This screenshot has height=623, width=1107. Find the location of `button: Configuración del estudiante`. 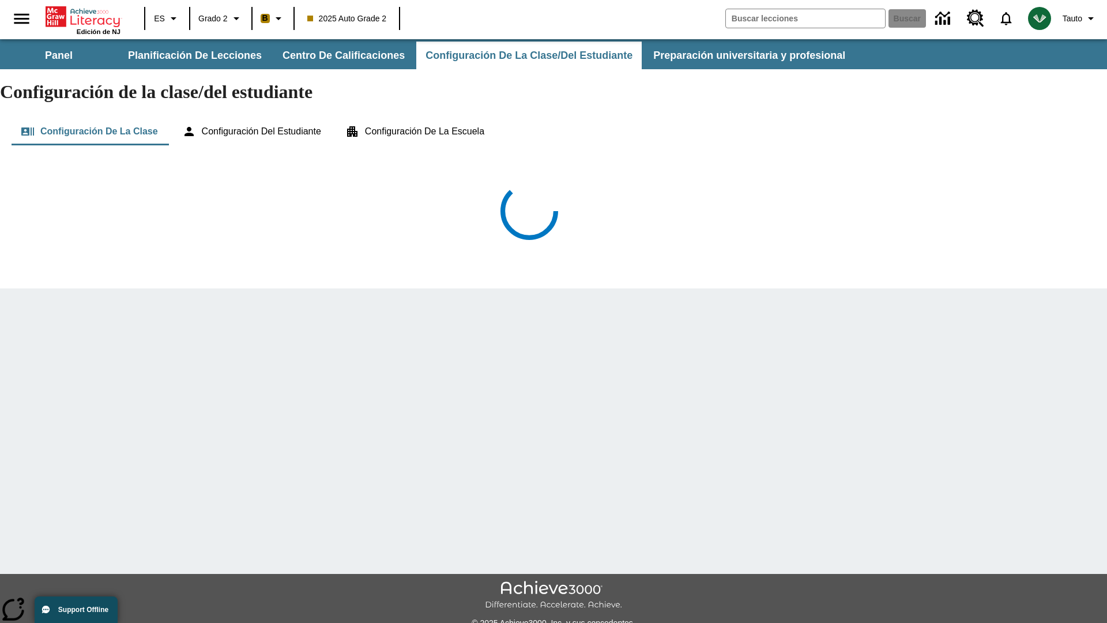

button: Configuración del estudiante is located at coordinates (251, 131).